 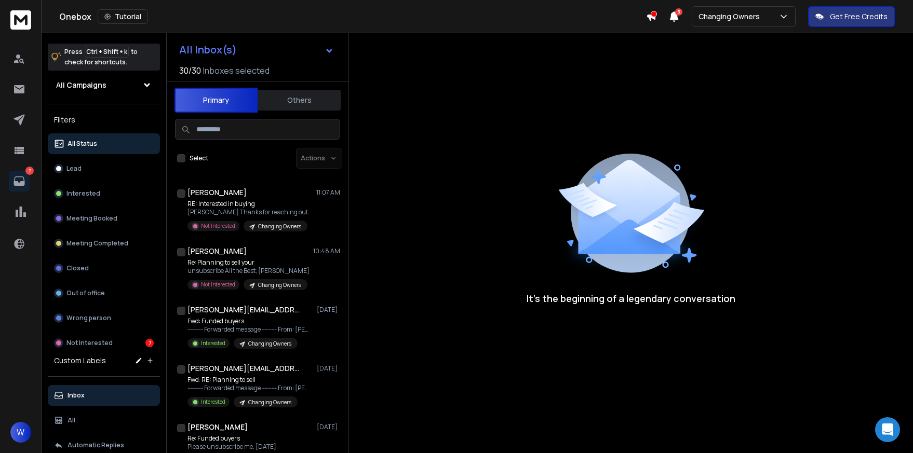 What do you see at coordinates (250, 380) in the screenshot?
I see `p: Fwd: RE: Planning to sell` at bounding box center [250, 380].